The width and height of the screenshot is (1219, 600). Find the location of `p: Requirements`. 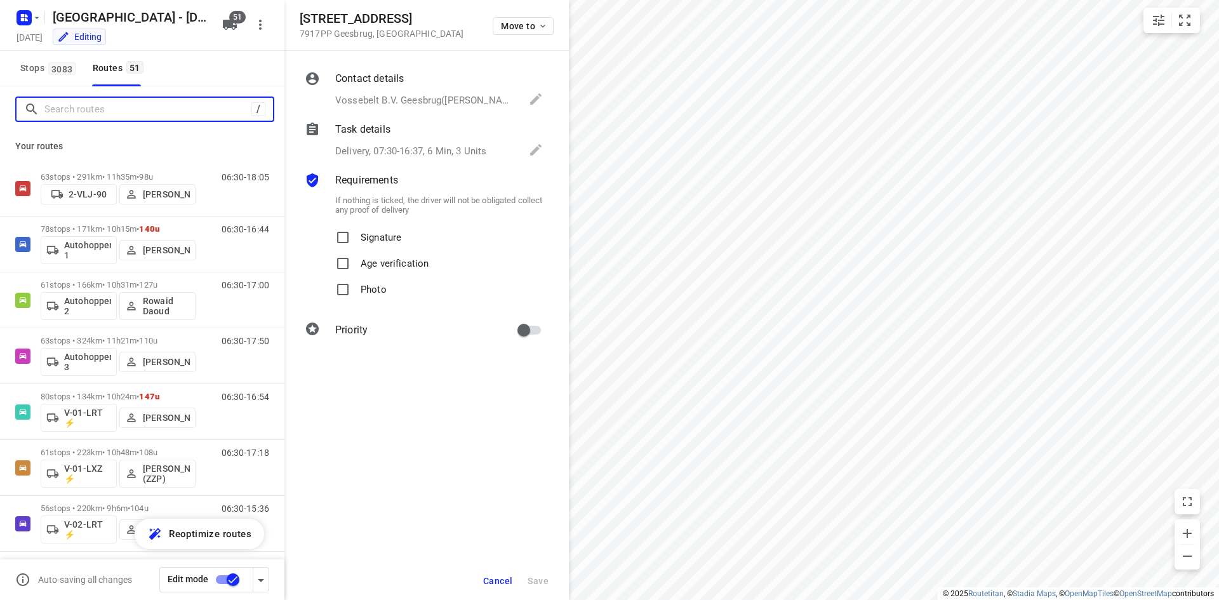

p: Requirements is located at coordinates (366, 180).